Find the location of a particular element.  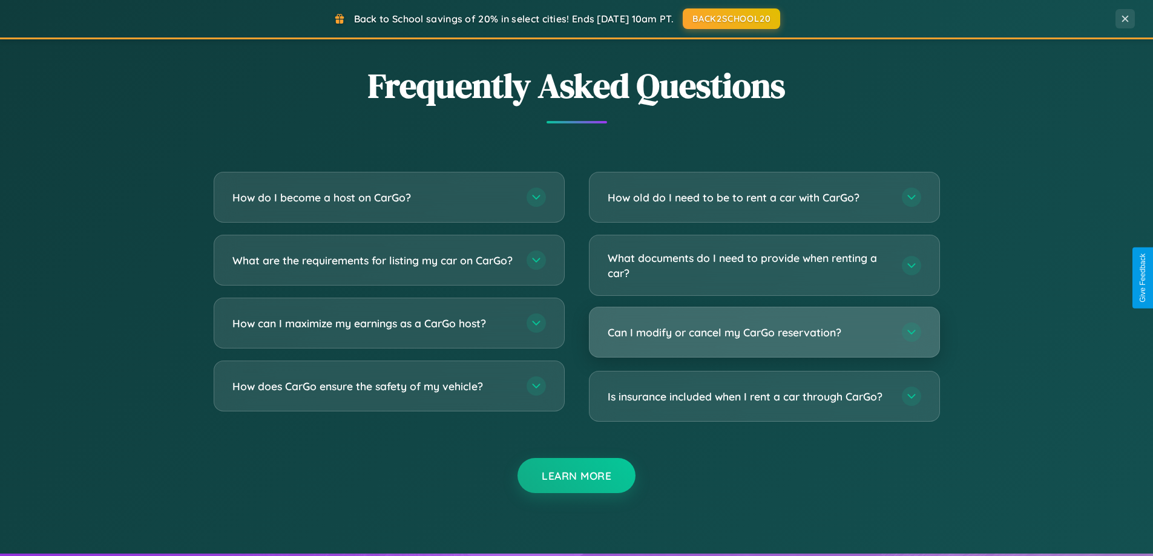

h3: How old do I need to be to rent a car with CarGo? is located at coordinates (748, 197).